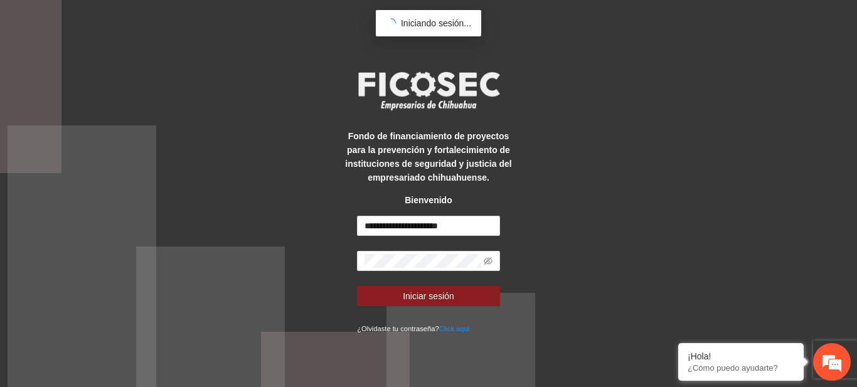 The height and width of the screenshot is (387, 857). What do you see at coordinates (454, 329) in the screenshot?
I see `a: Click aqui` at bounding box center [454, 329].